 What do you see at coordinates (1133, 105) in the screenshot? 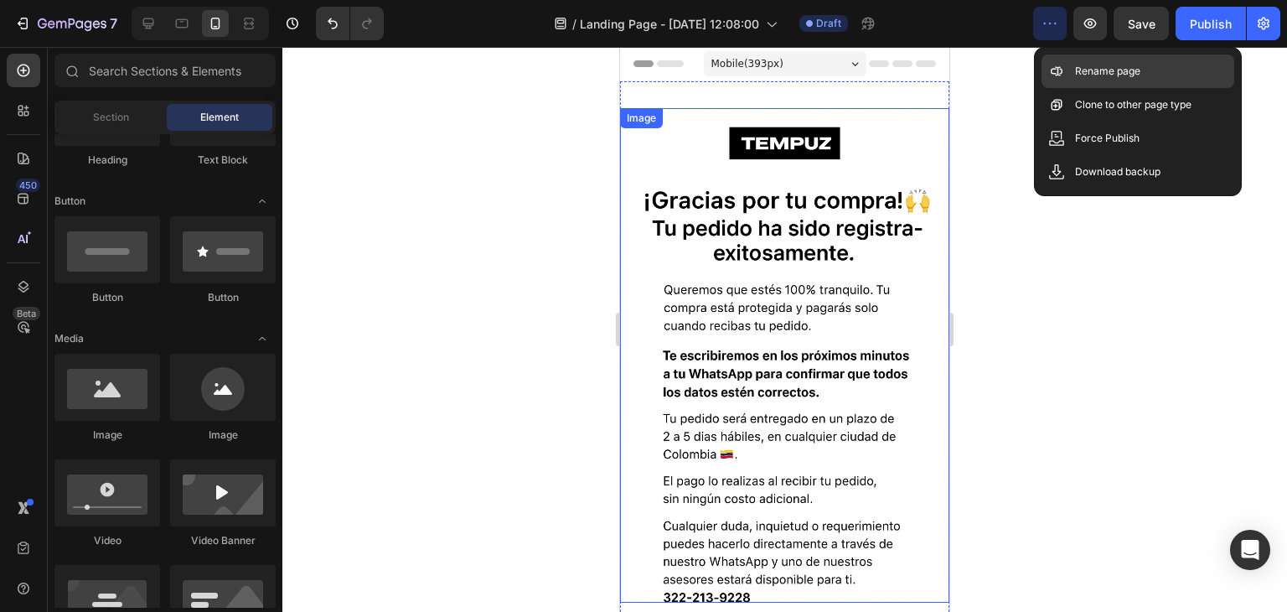
I see `p: Clone to other page type` at bounding box center [1133, 105].